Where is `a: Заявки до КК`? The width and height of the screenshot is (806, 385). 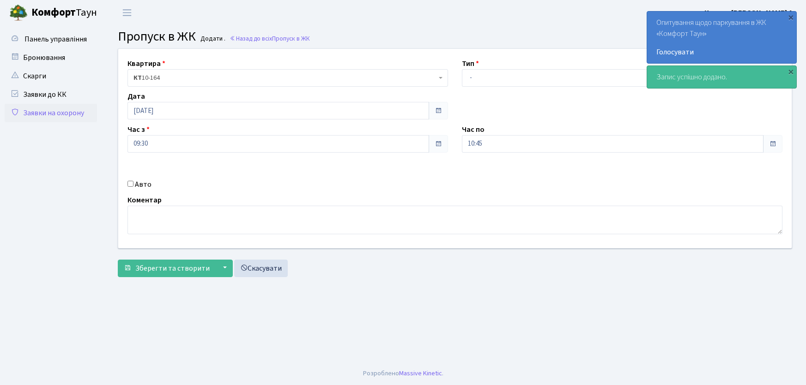 a: Заявки до КК is located at coordinates (51, 95).